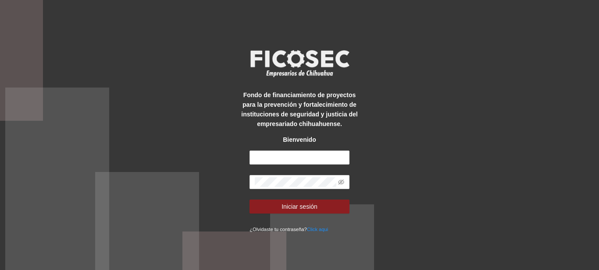  Describe the element at coordinates (317, 230) in the screenshot. I see `a: Click aqui` at that location.